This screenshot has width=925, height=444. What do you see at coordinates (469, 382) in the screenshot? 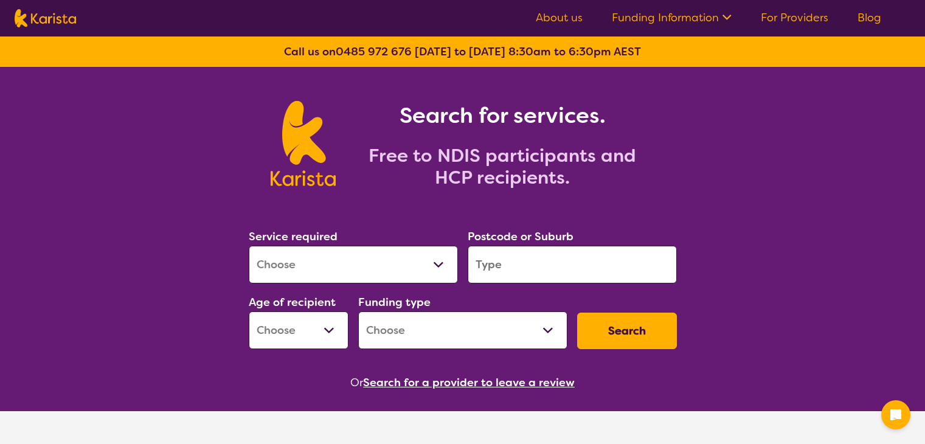
I see `button: Search for a provider to leave a review` at bounding box center [469, 382].